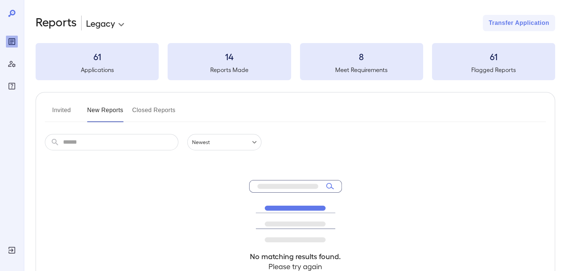  What do you see at coordinates (97, 70) in the screenshot?
I see `h5: Applications` at bounding box center [97, 70].